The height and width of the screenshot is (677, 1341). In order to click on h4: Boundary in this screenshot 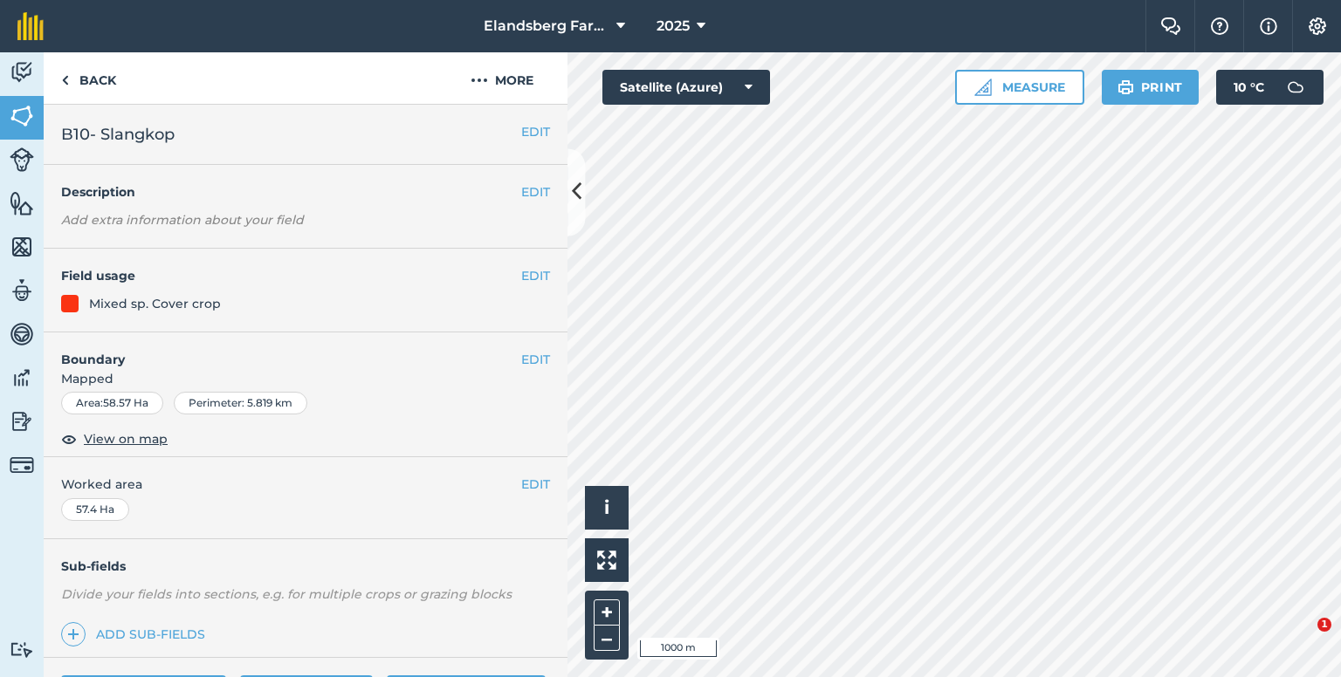, I will do `click(282, 351)`.